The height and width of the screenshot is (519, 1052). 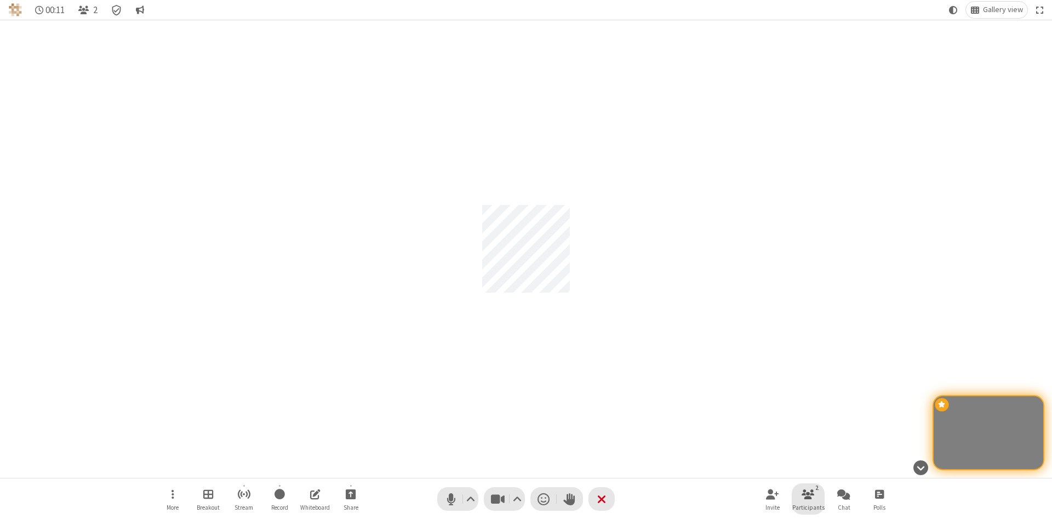 What do you see at coordinates (117, 10) in the screenshot?
I see `div: Meeting details Encryption enabled` at bounding box center [117, 10].